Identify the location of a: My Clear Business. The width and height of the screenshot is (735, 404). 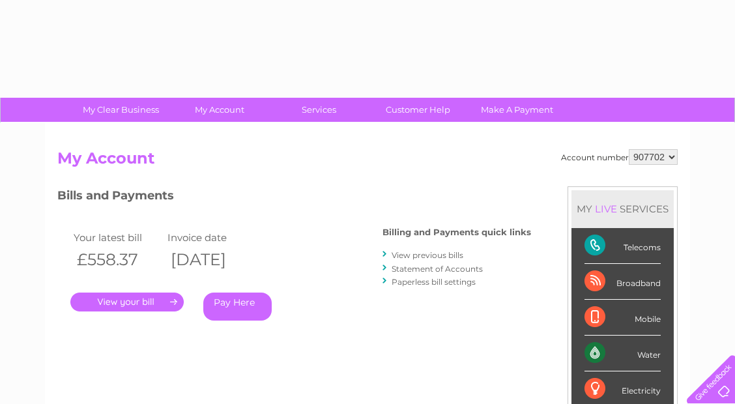
(121, 109).